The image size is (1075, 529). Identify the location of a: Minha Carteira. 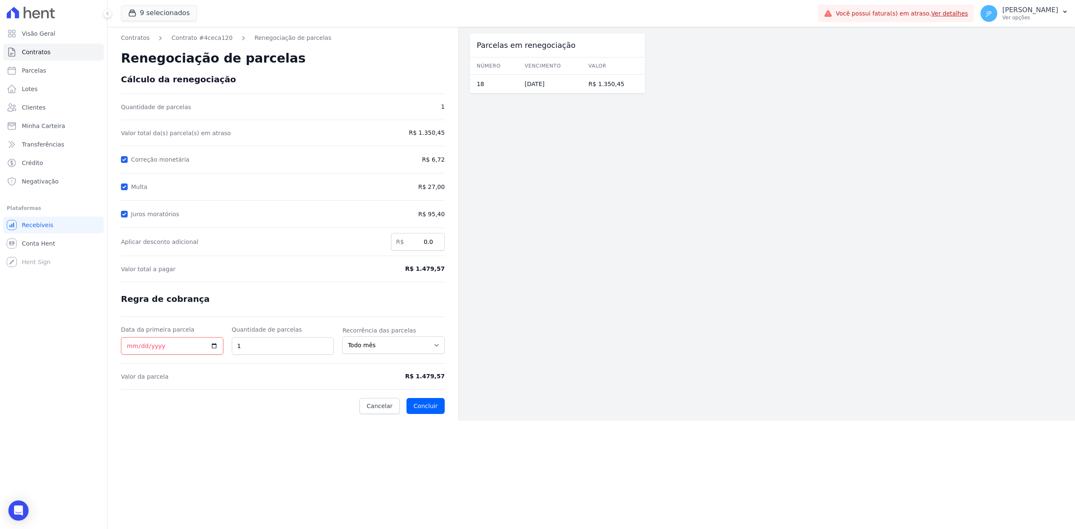
(53, 126).